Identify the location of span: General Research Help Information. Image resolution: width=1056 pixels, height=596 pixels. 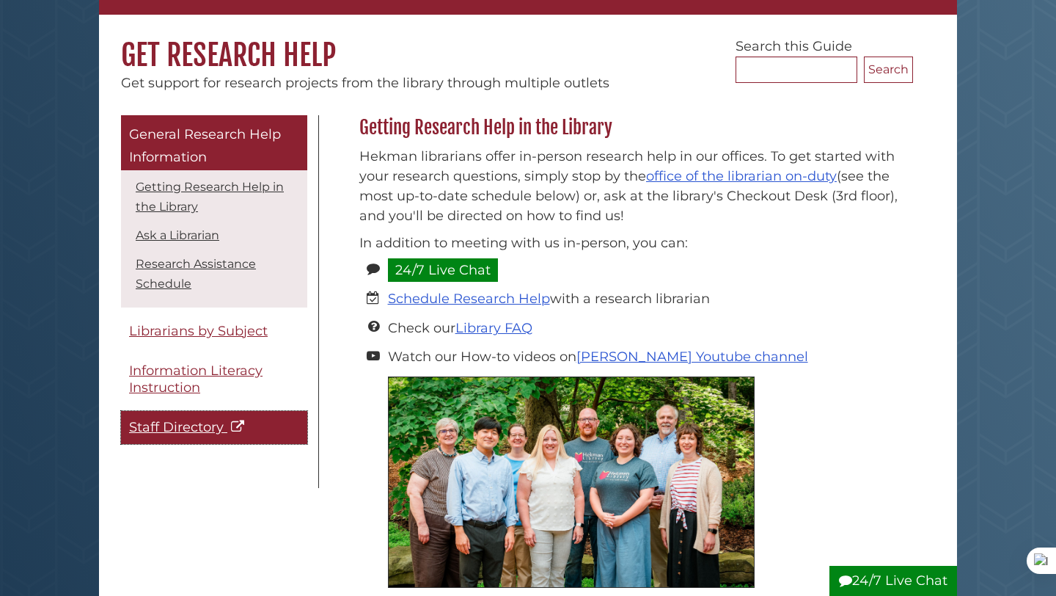
(205, 146).